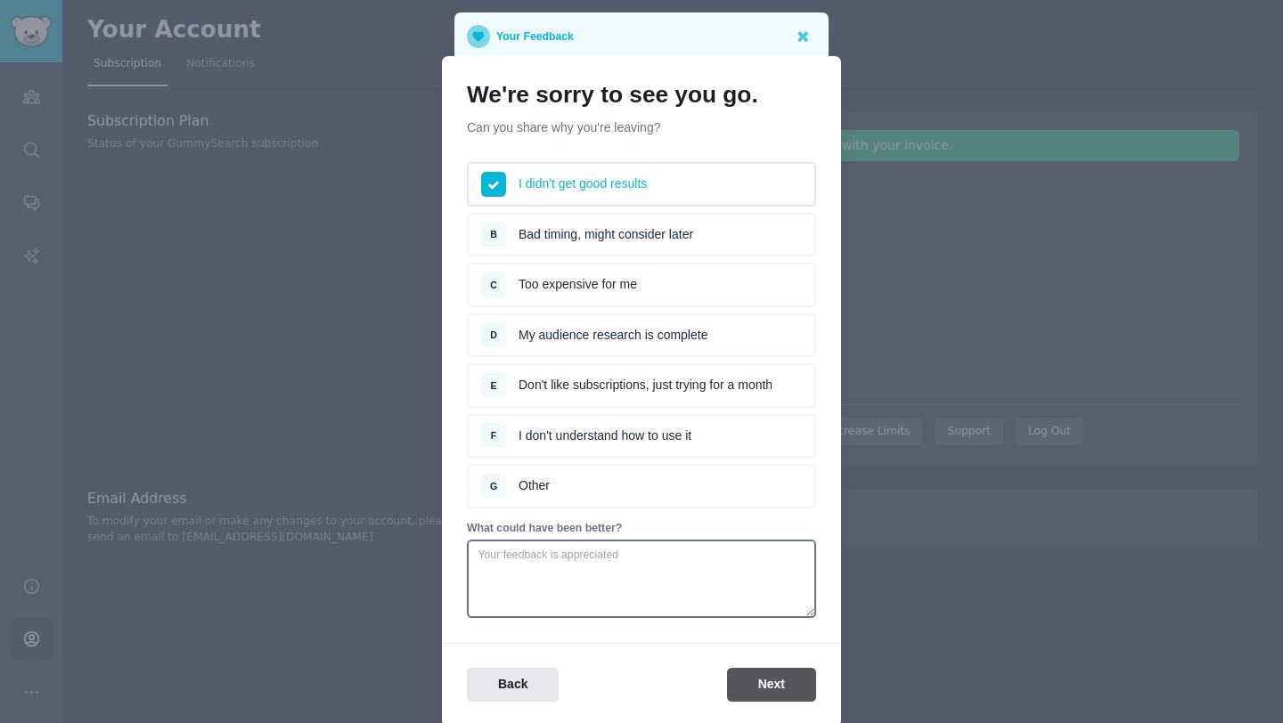 The height and width of the screenshot is (723, 1283). I want to click on span: B, so click(494, 234).